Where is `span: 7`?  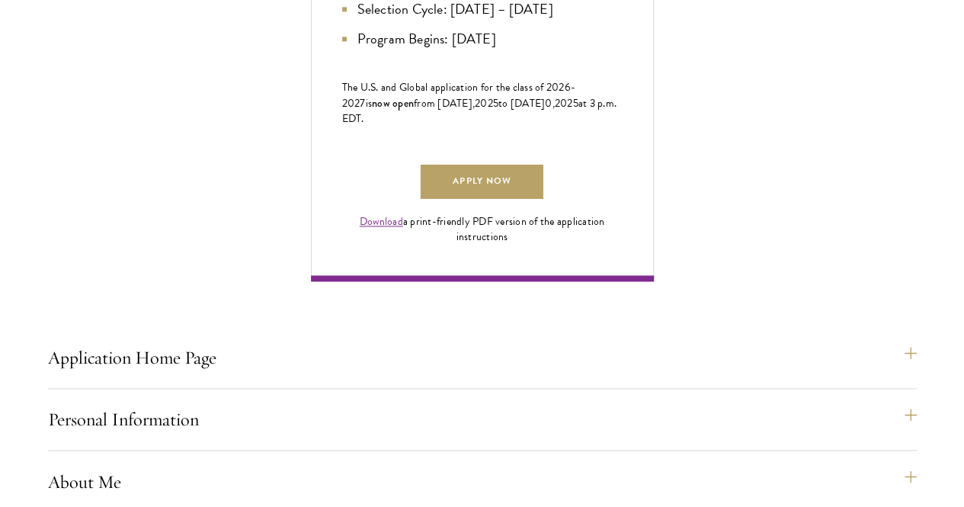
span: 7 is located at coordinates (362, 103).